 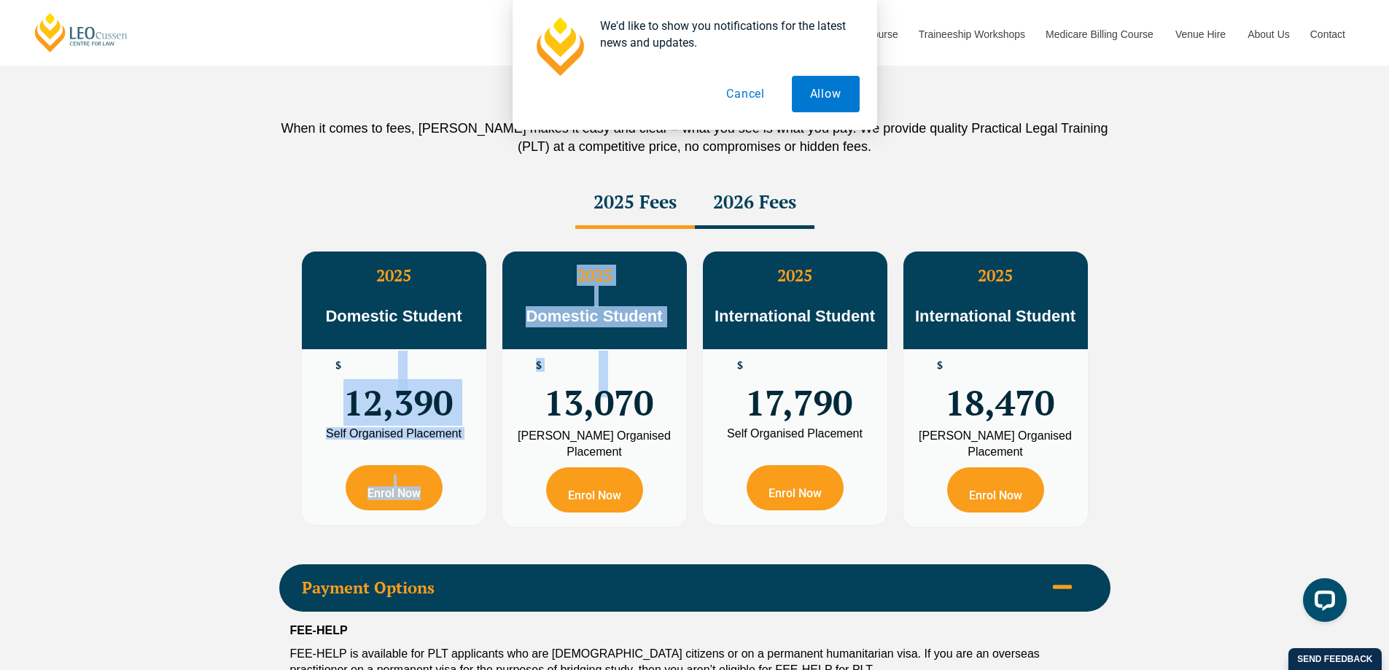 I want to click on span: Payment Options, so click(x=673, y=588).